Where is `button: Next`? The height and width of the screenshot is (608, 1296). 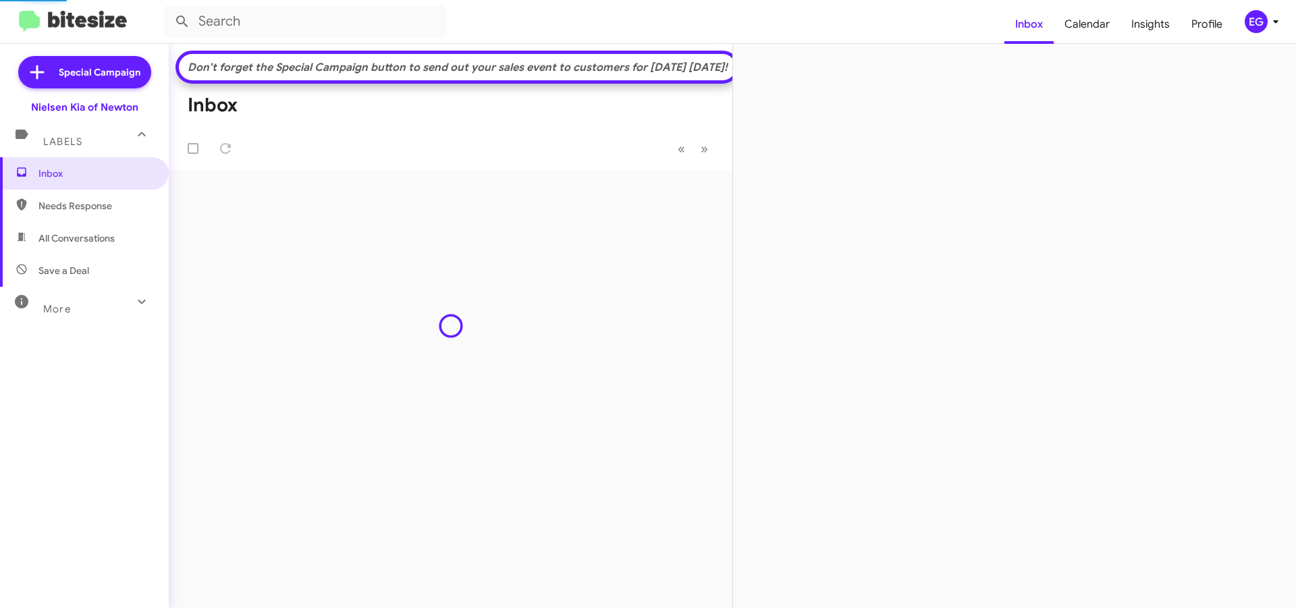 button: Next is located at coordinates (704, 148).